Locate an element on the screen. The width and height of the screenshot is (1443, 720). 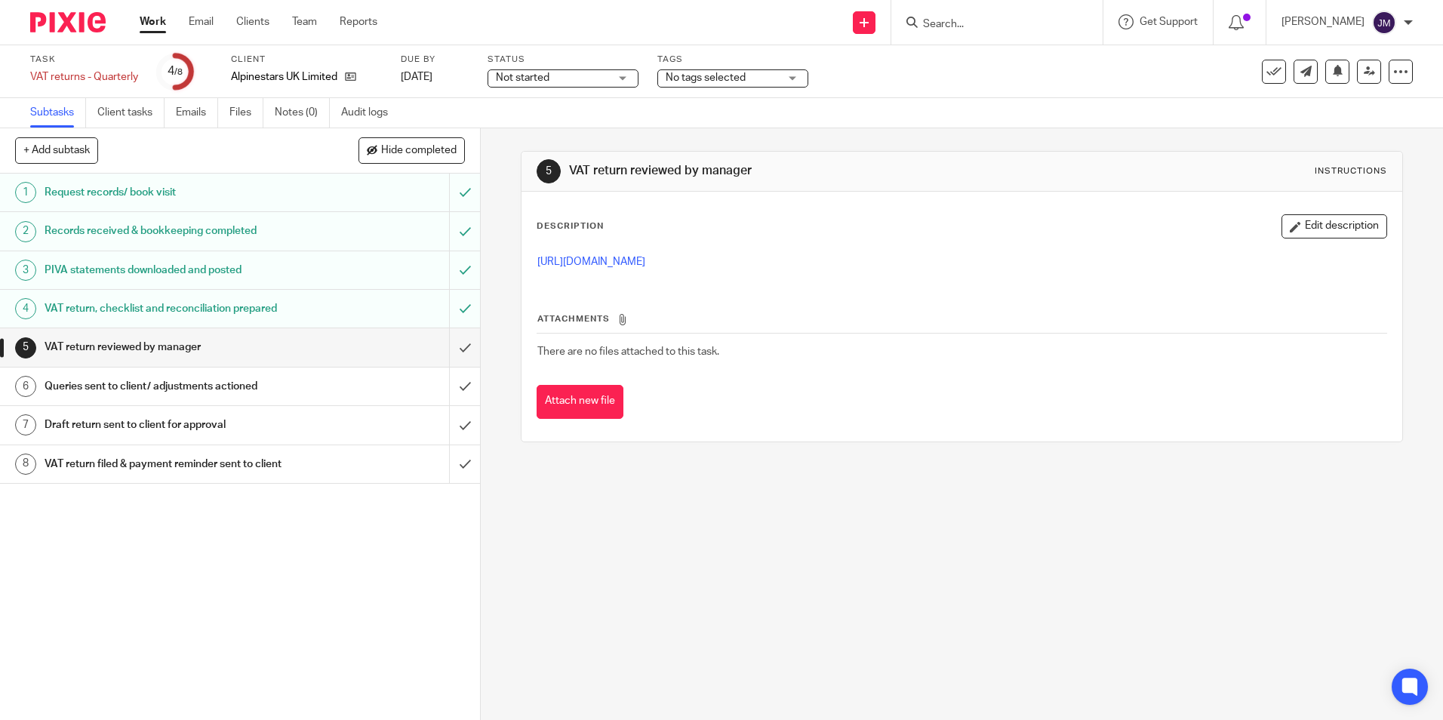
label: Tags is located at coordinates (733, 60).